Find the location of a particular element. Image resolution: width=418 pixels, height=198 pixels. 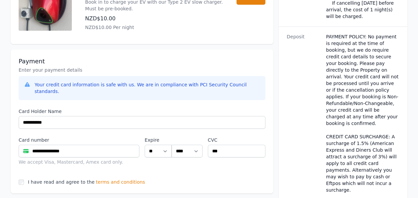

p: NZD$10.00 is located at coordinates (154, 19).